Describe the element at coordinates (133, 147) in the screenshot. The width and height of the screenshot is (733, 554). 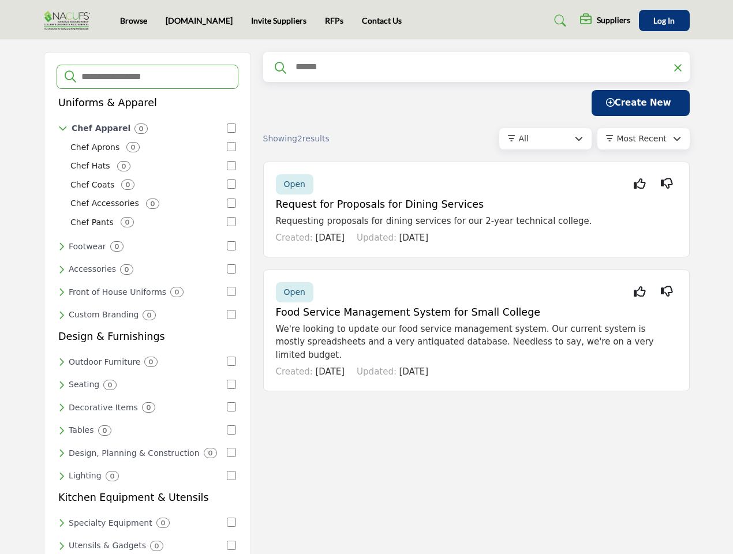
I see `div: 0 Results For Chef Aprons` at that location.